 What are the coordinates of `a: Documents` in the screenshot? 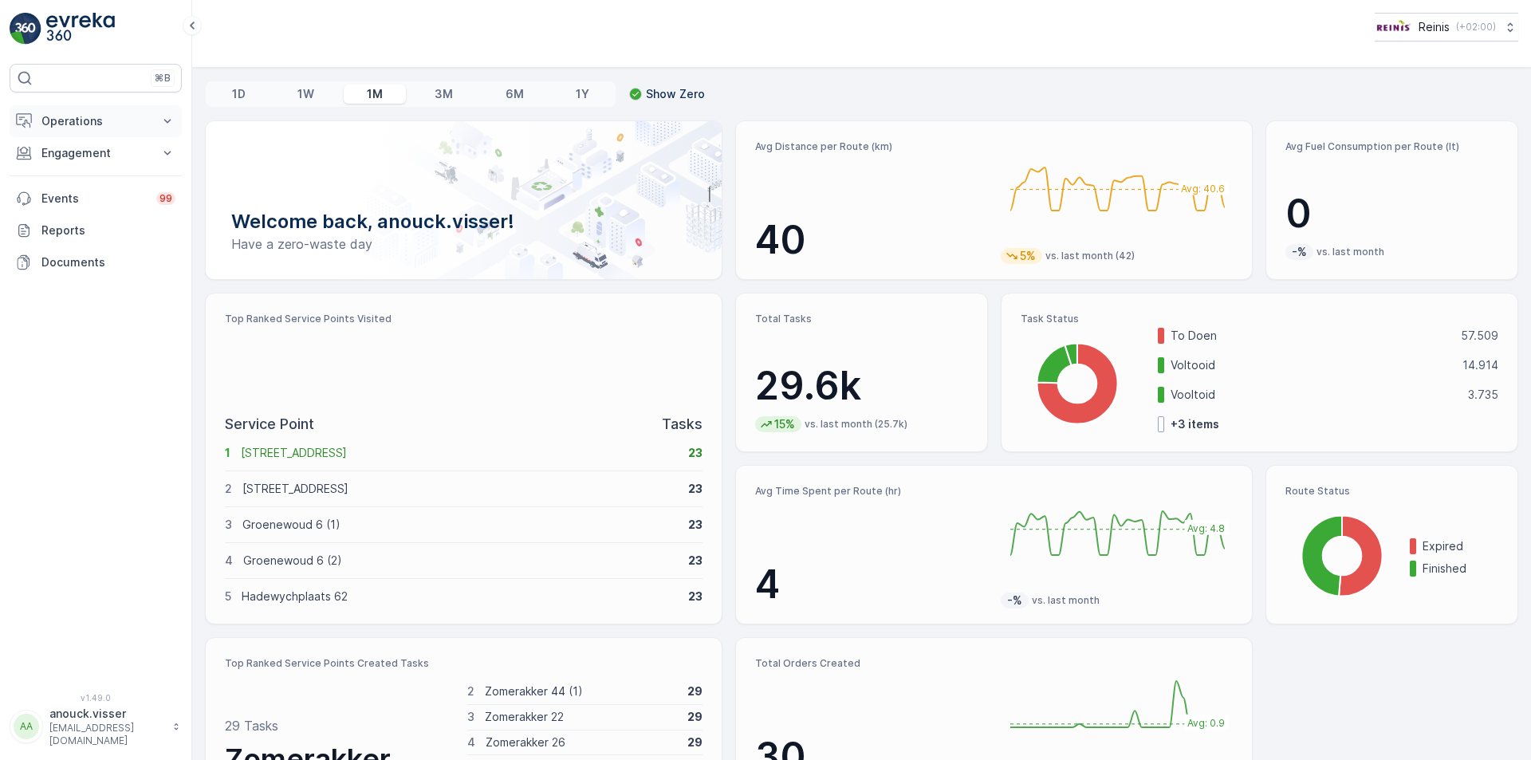 It's located at (96, 262).